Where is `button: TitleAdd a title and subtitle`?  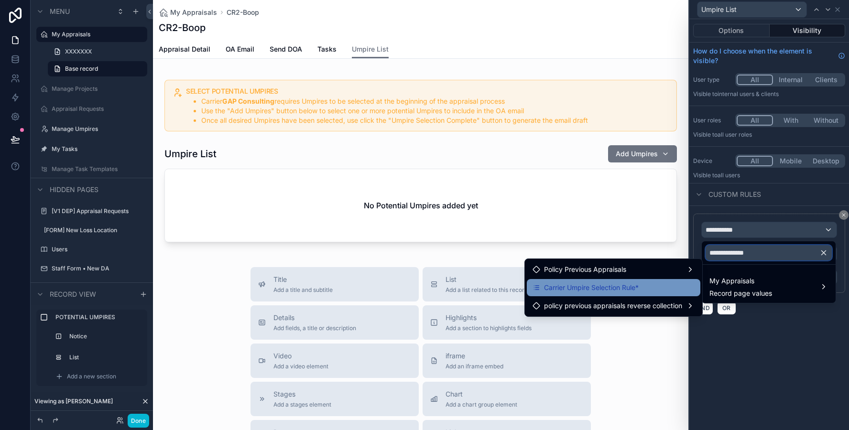 button: TitleAdd a title and subtitle is located at coordinates (335, 284).